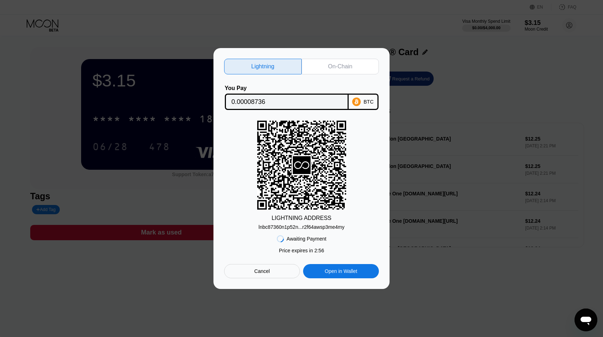 The height and width of the screenshot is (337, 603). I want to click on div: You Pay, so click(287, 88).